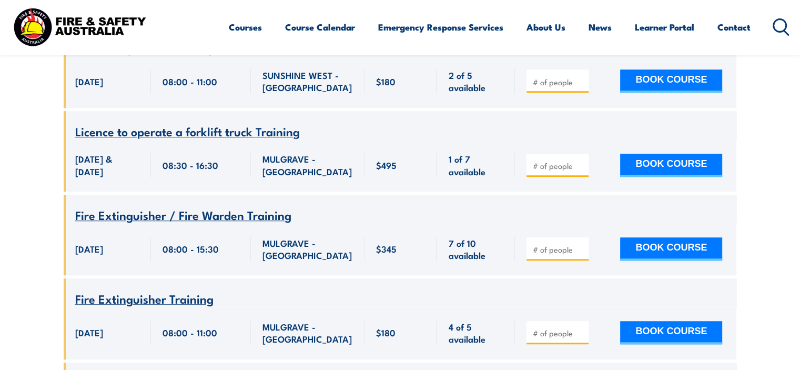 This screenshot has width=800, height=370. Describe the element at coordinates (187, 132) in the screenshot. I see `a: Licence to operate a forklift truck Training` at that location.